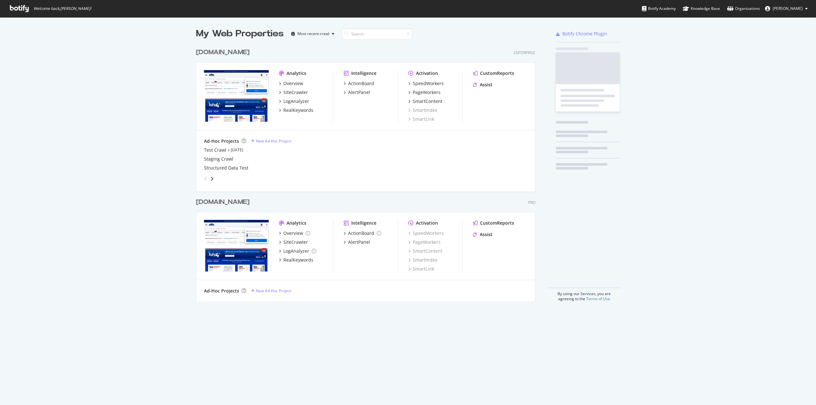  I want to click on div: Enterprise, so click(525, 53).